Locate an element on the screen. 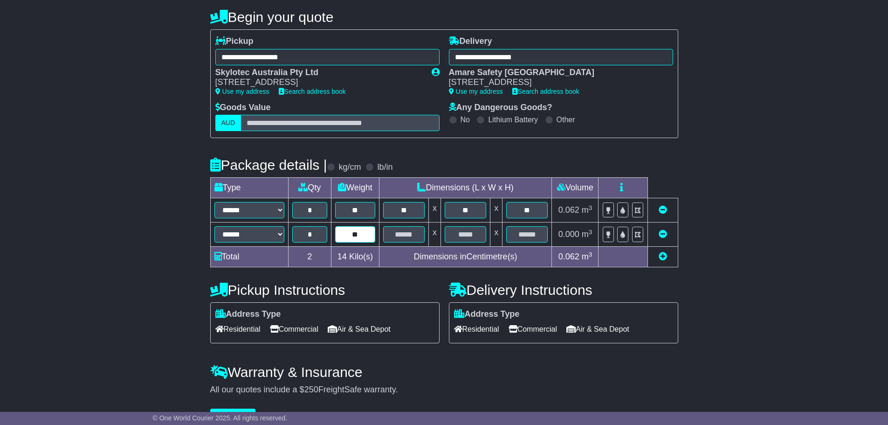 The width and height of the screenshot is (888, 425). span: 14 is located at coordinates (342, 256).